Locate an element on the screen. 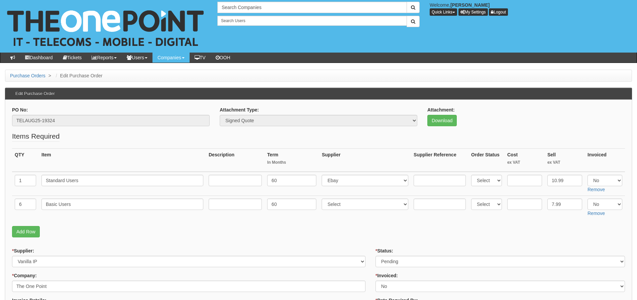 The width and height of the screenshot is (637, 300). a: Add Row is located at coordinates (26, 232).